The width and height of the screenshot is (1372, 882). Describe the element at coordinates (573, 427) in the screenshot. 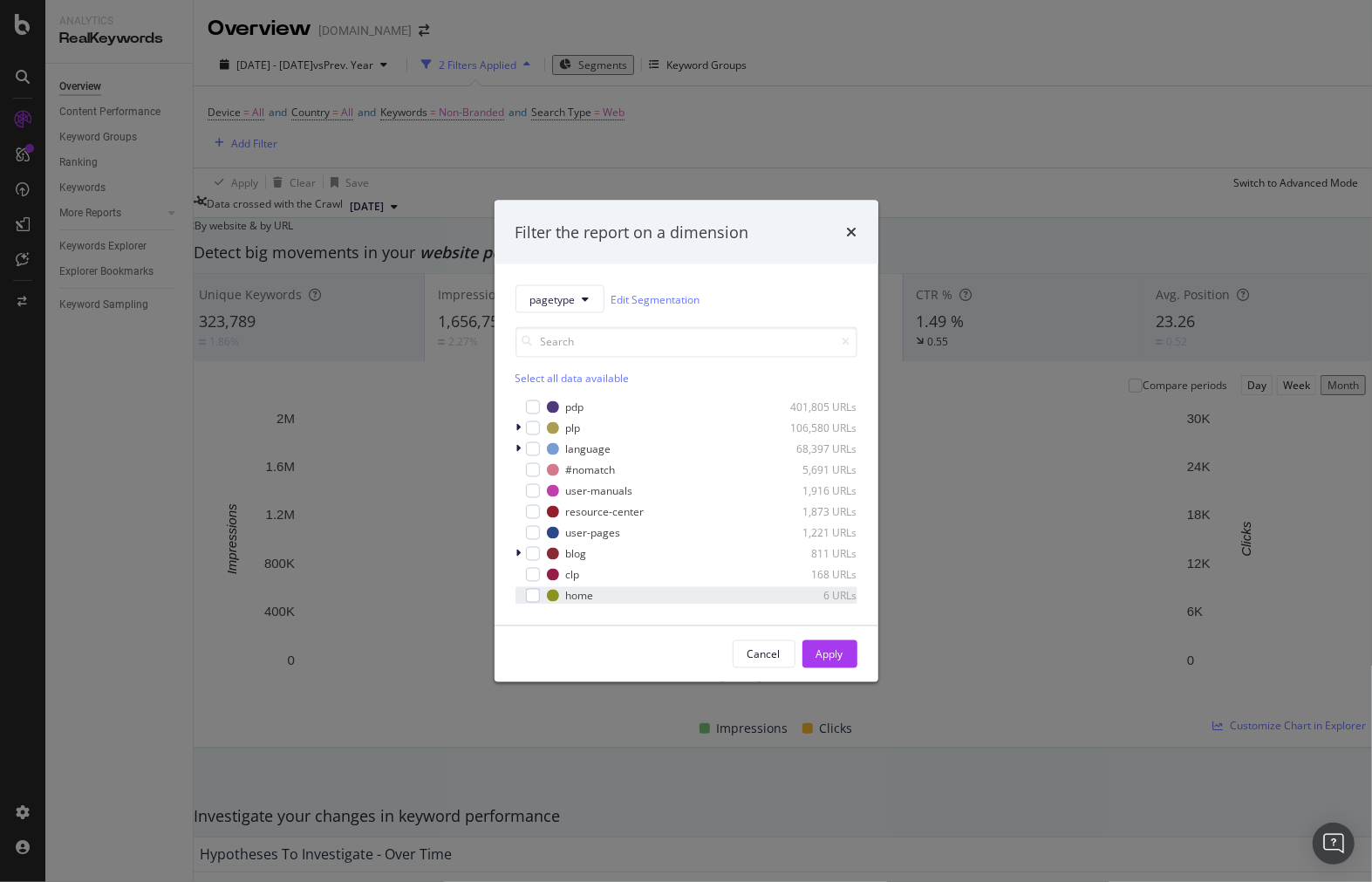

I see `div: plp` at that location.